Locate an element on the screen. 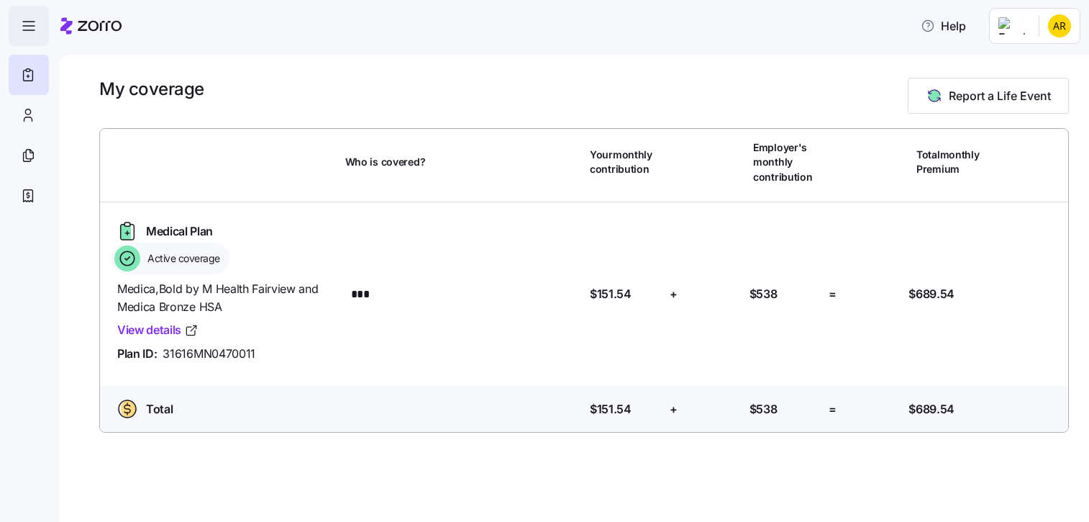 The image size is (1089, 522). span: Medica , Bold by M Health Fairview and Medica Bronze HSA is located at coordinates (225, 298).